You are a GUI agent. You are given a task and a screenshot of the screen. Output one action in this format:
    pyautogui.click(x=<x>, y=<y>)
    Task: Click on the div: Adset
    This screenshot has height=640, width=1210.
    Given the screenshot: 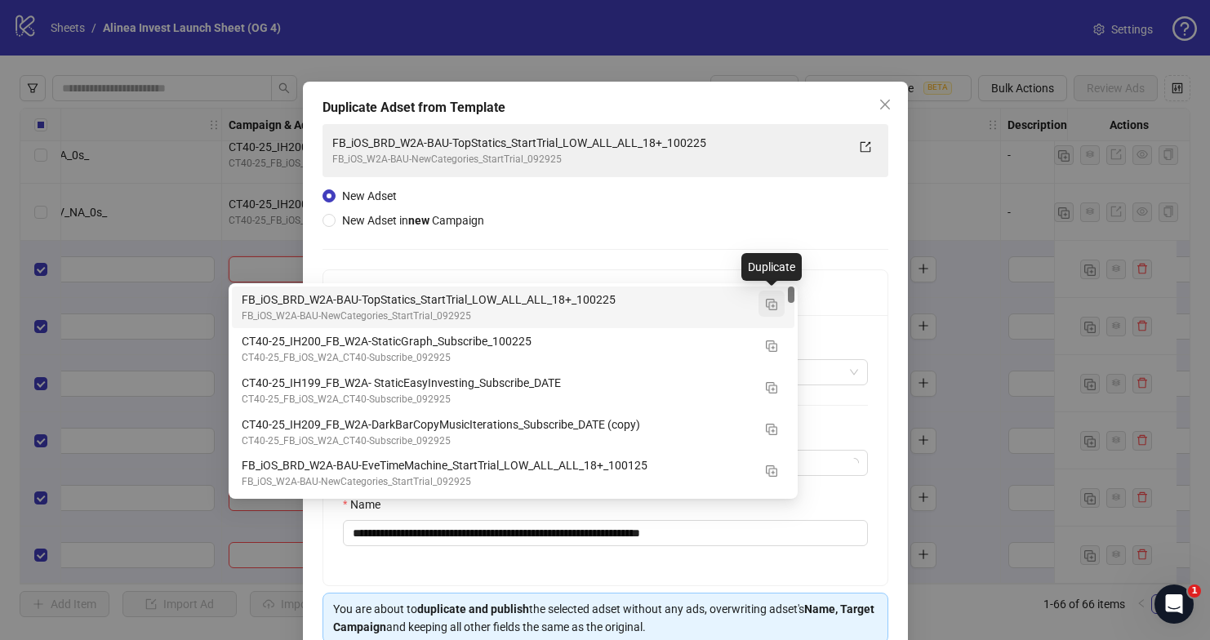 What is the action you would take?
    pyautogui.click(x=605, y=292)
    